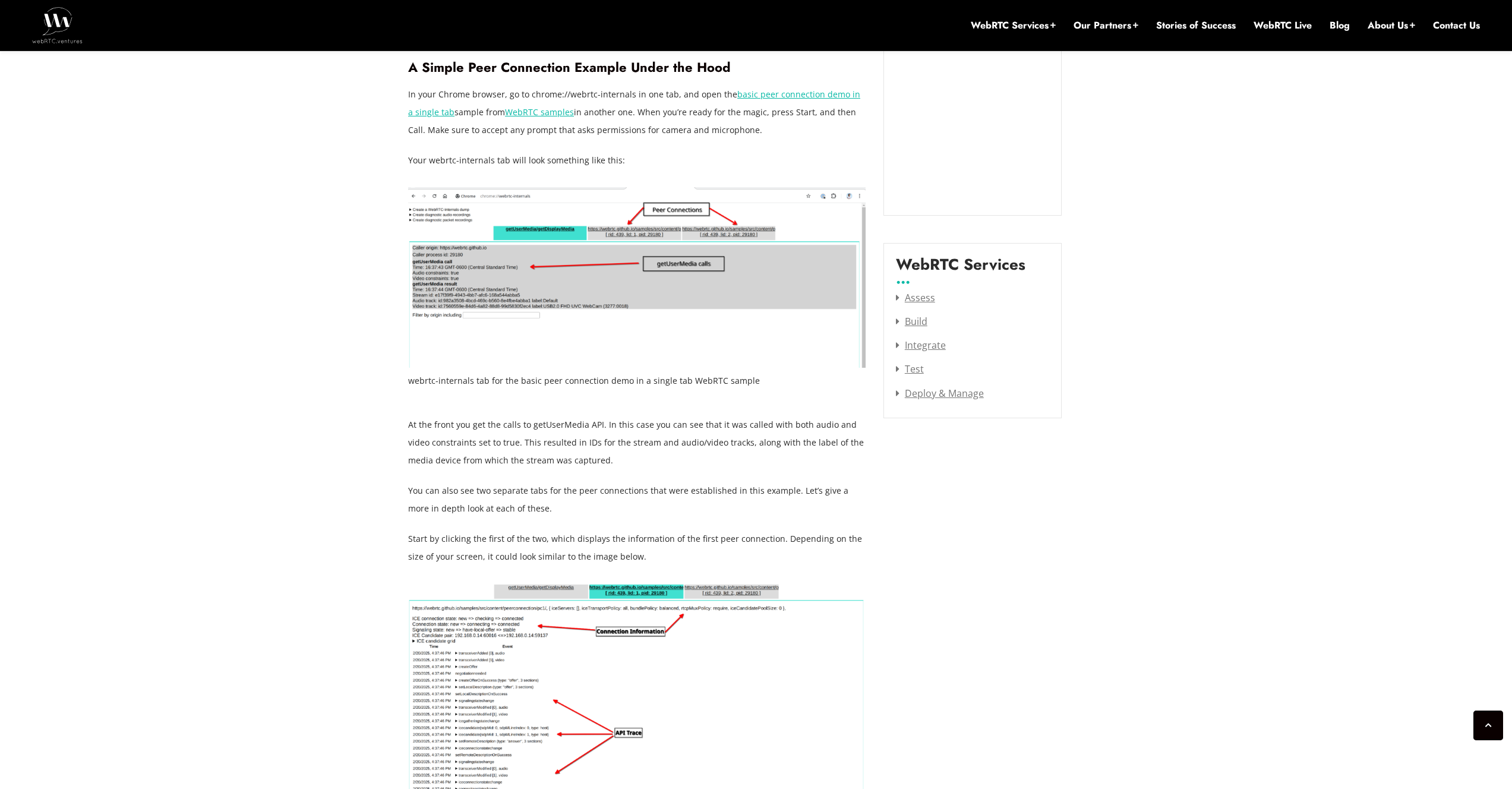 The width and height of the screenshot is (1512, 789). Describe the element at coordinates (1283, 25) in the screenshot. I see `a: WebRTC Live` at that location.